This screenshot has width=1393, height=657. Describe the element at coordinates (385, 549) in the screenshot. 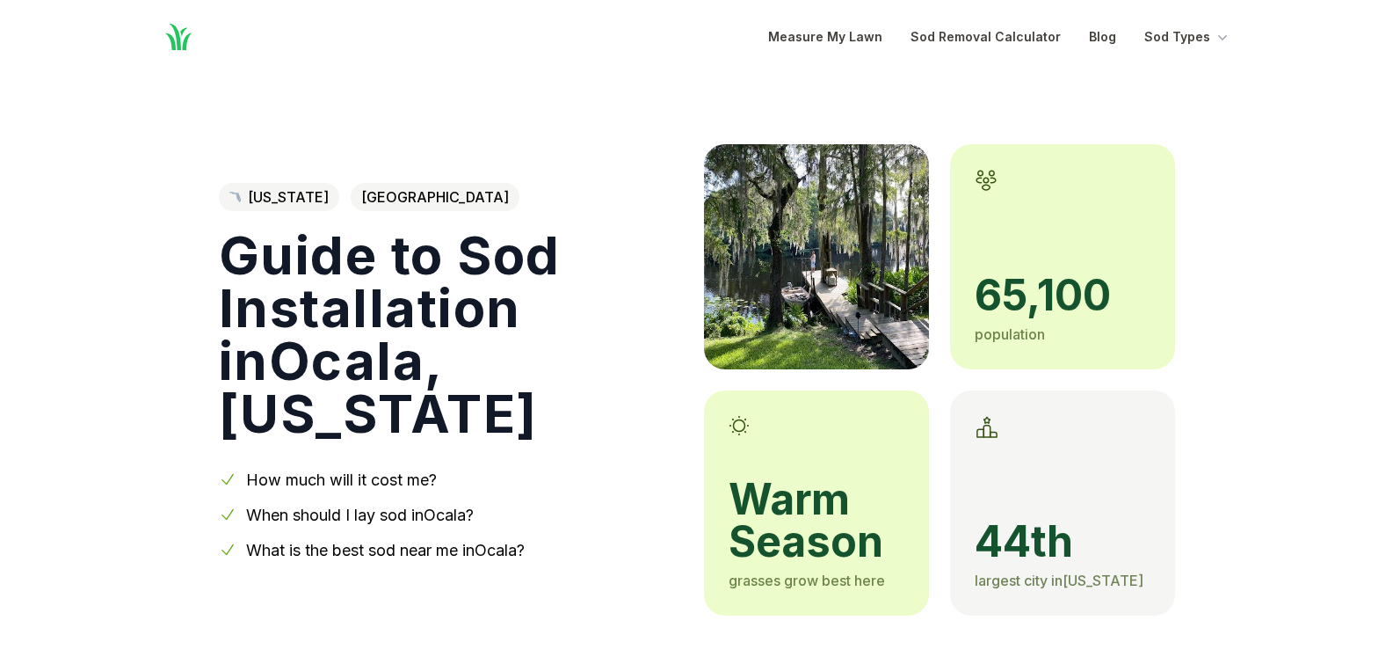

I see `a: What is the best sod near me inOcala?` at that location.